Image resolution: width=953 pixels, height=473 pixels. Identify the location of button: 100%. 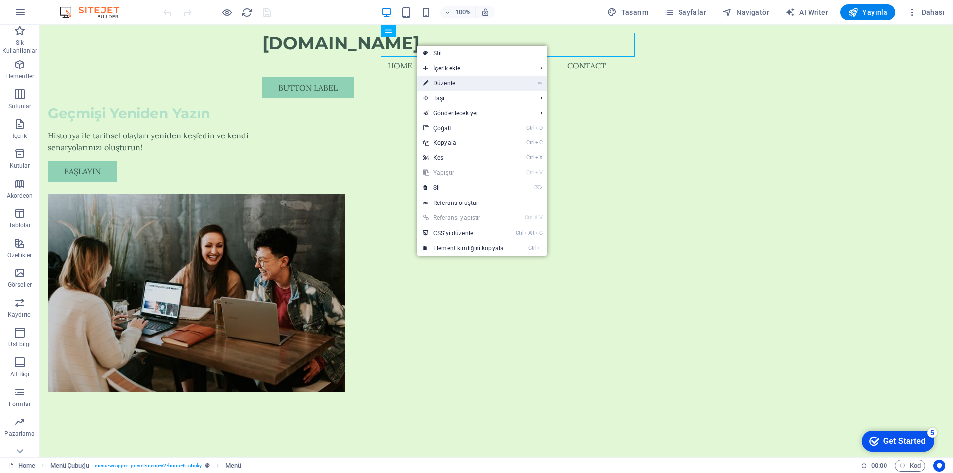
(457, 12).